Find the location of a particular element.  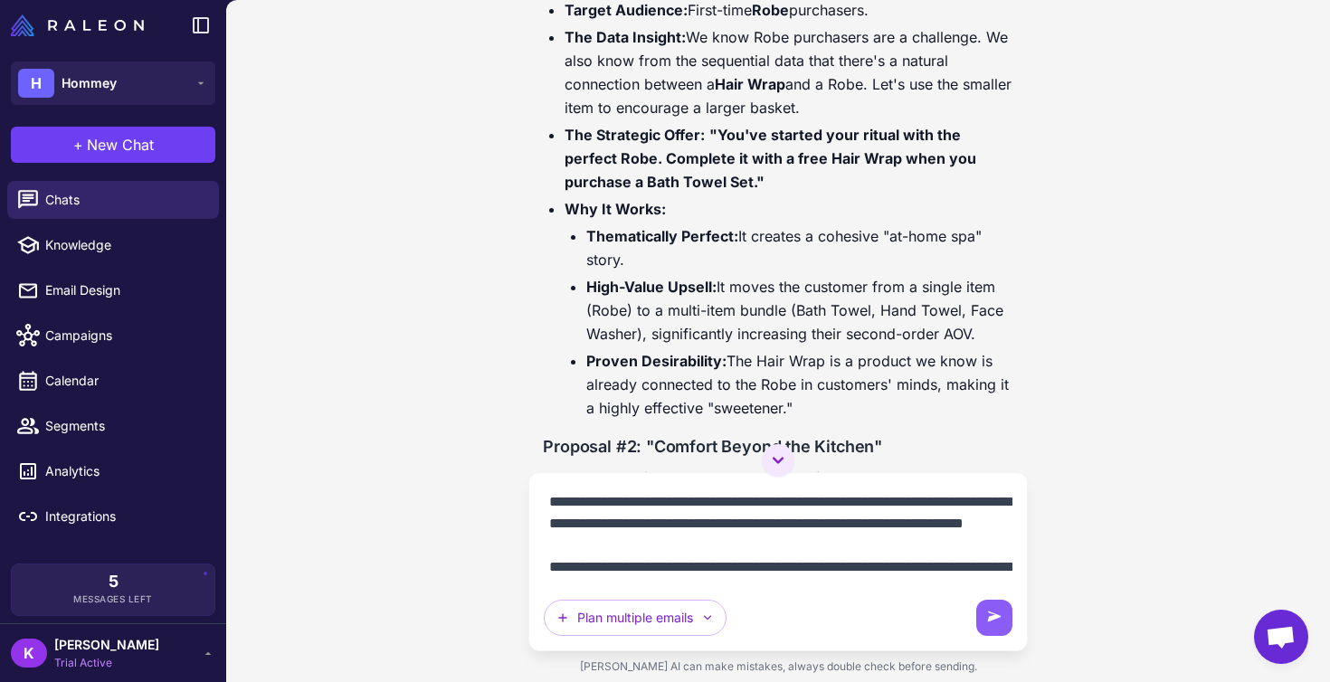

li: It moves the customer from a single item (Robe) to a multi-item bundle (Bath Towel, Hand Towel, F... is located at coordinates (799, 310).